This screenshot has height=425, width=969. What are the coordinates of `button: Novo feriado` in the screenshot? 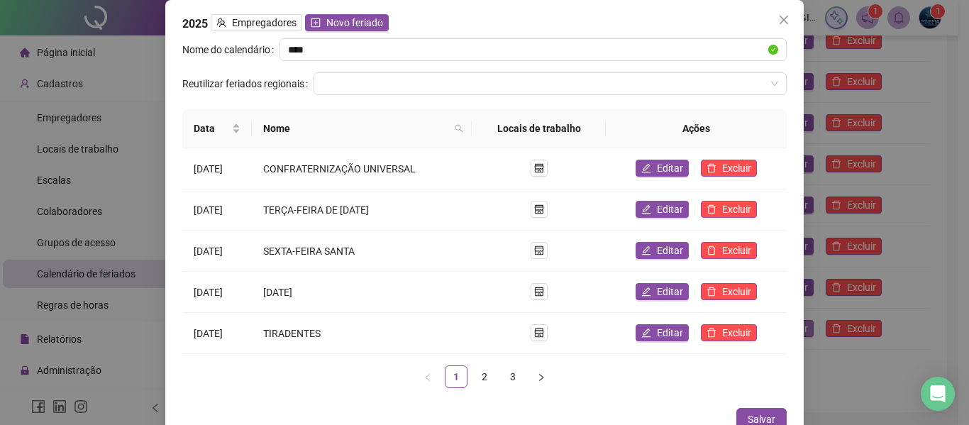 It's located at (347, 23).